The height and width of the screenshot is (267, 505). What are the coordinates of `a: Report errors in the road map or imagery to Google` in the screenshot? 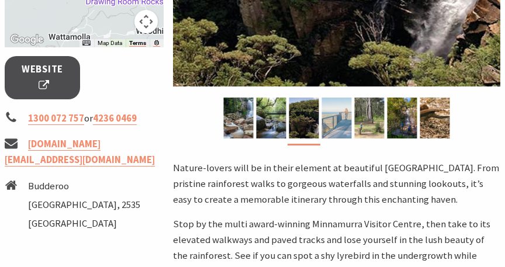 It's located at (157, 43).